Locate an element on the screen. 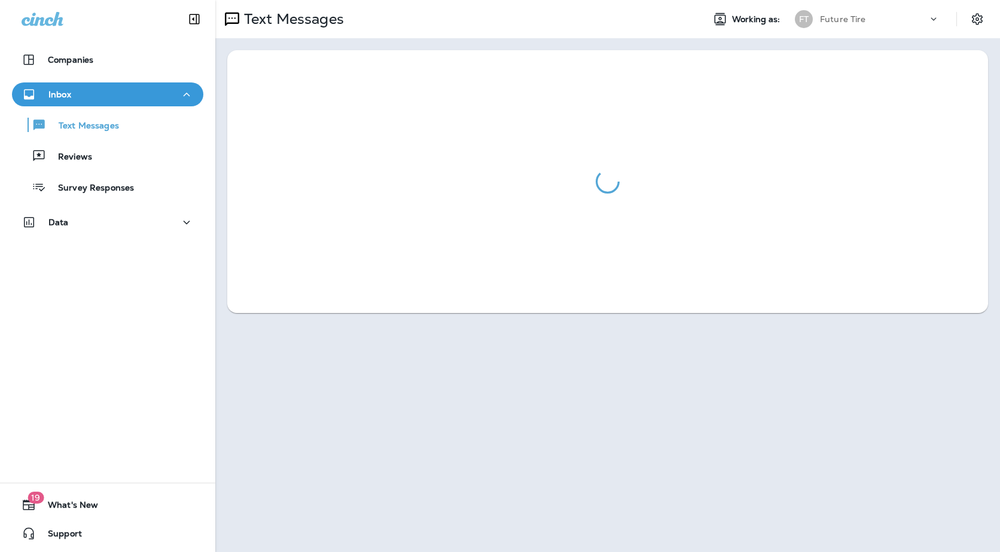 The image size is (1000, 552). button: Collapse Sidebar is located at coordinates (194, 19).